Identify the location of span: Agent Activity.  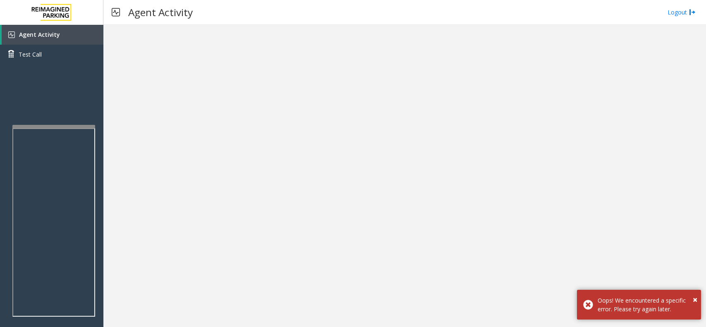
(39, 34).